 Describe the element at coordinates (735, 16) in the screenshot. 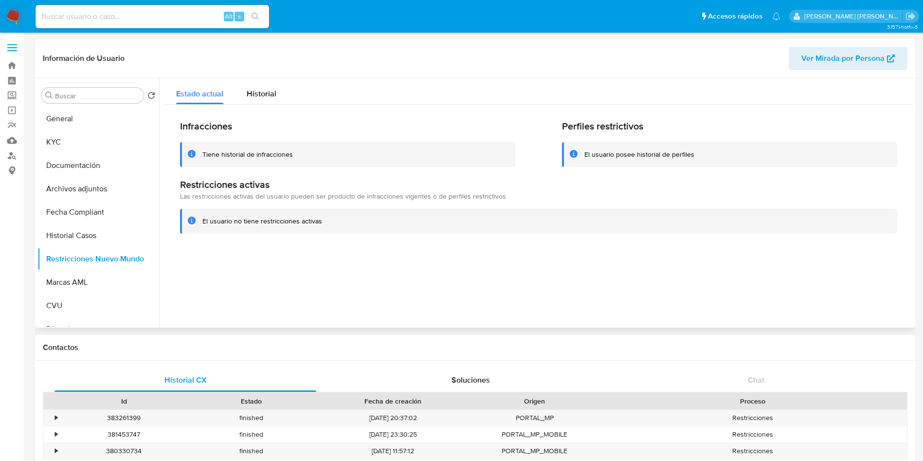

I see `span: Accesos rápidos` at that location.